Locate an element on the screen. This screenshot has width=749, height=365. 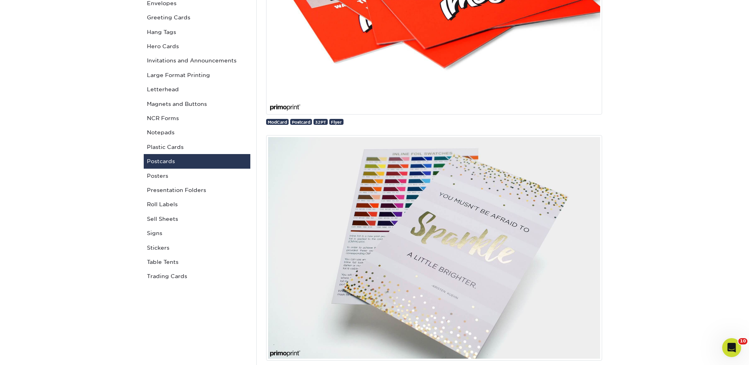
a: Magnets and Buttons is located at coordinates (197, 104).